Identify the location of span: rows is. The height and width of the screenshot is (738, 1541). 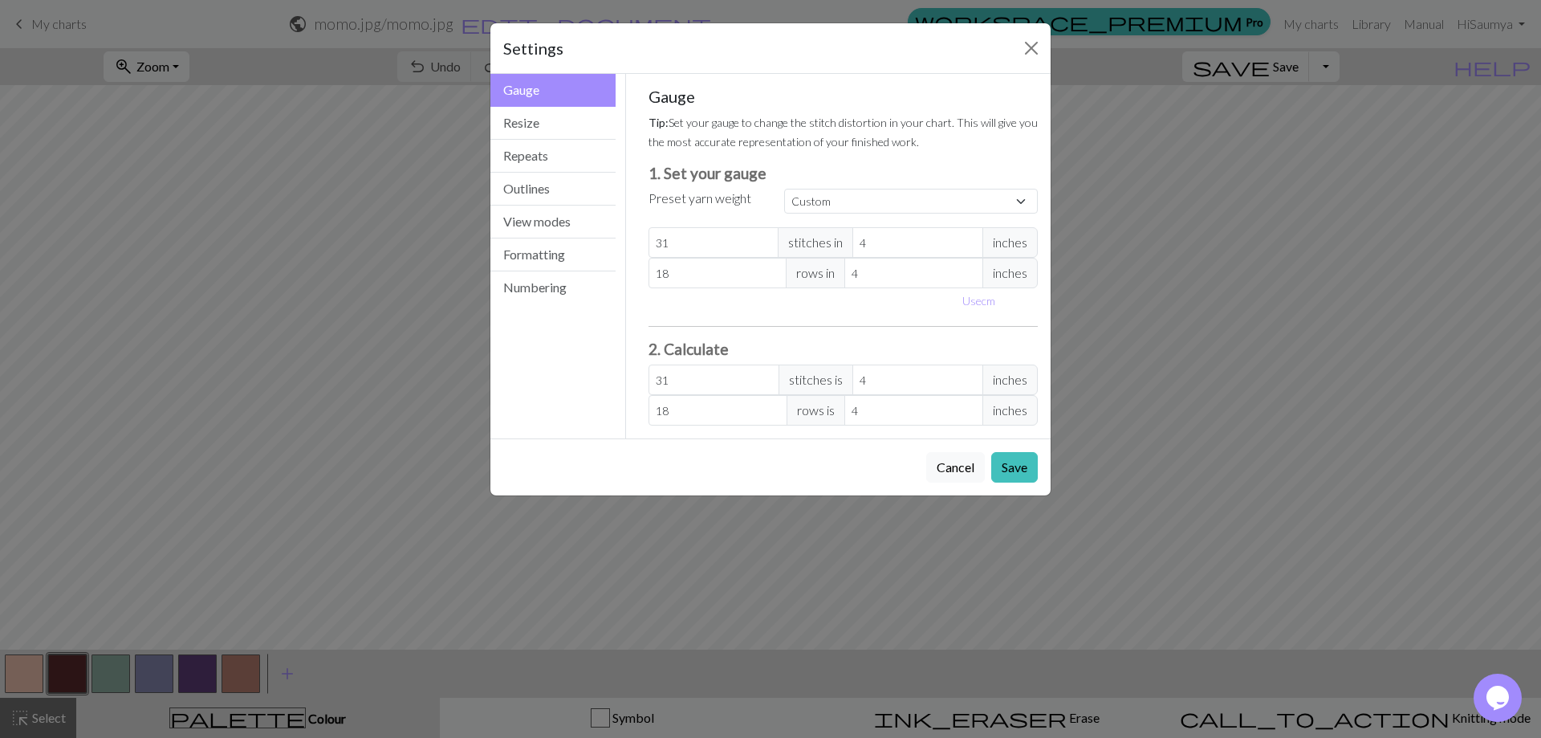
(816, 410).